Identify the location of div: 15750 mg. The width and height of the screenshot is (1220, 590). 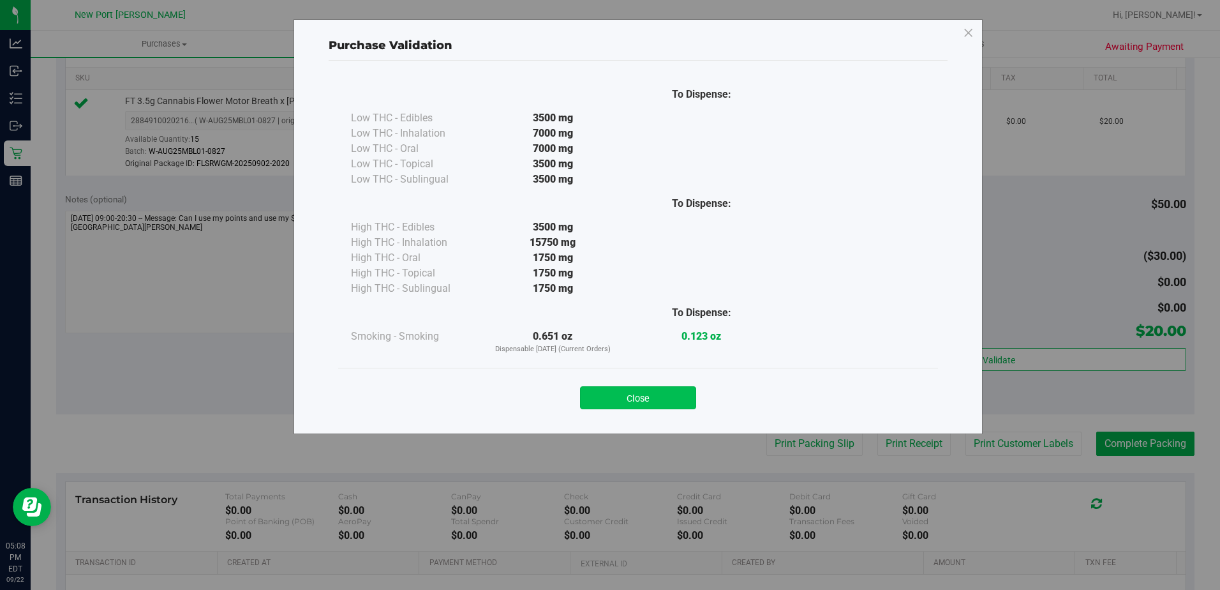
(553, 243).